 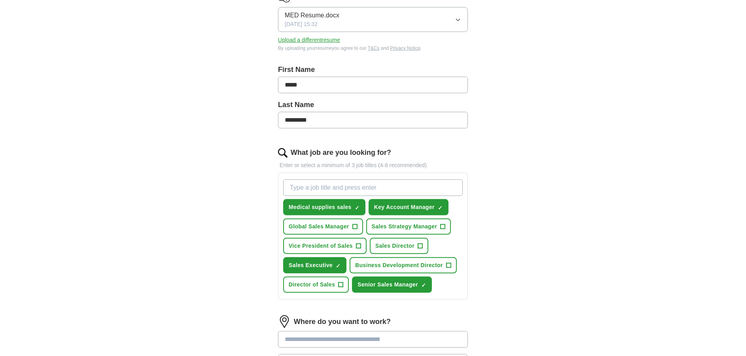 What do you see at coordinates (311, 285) in the screenshot?
I see `span: Director of Sales` at bounding box center [311, 285].